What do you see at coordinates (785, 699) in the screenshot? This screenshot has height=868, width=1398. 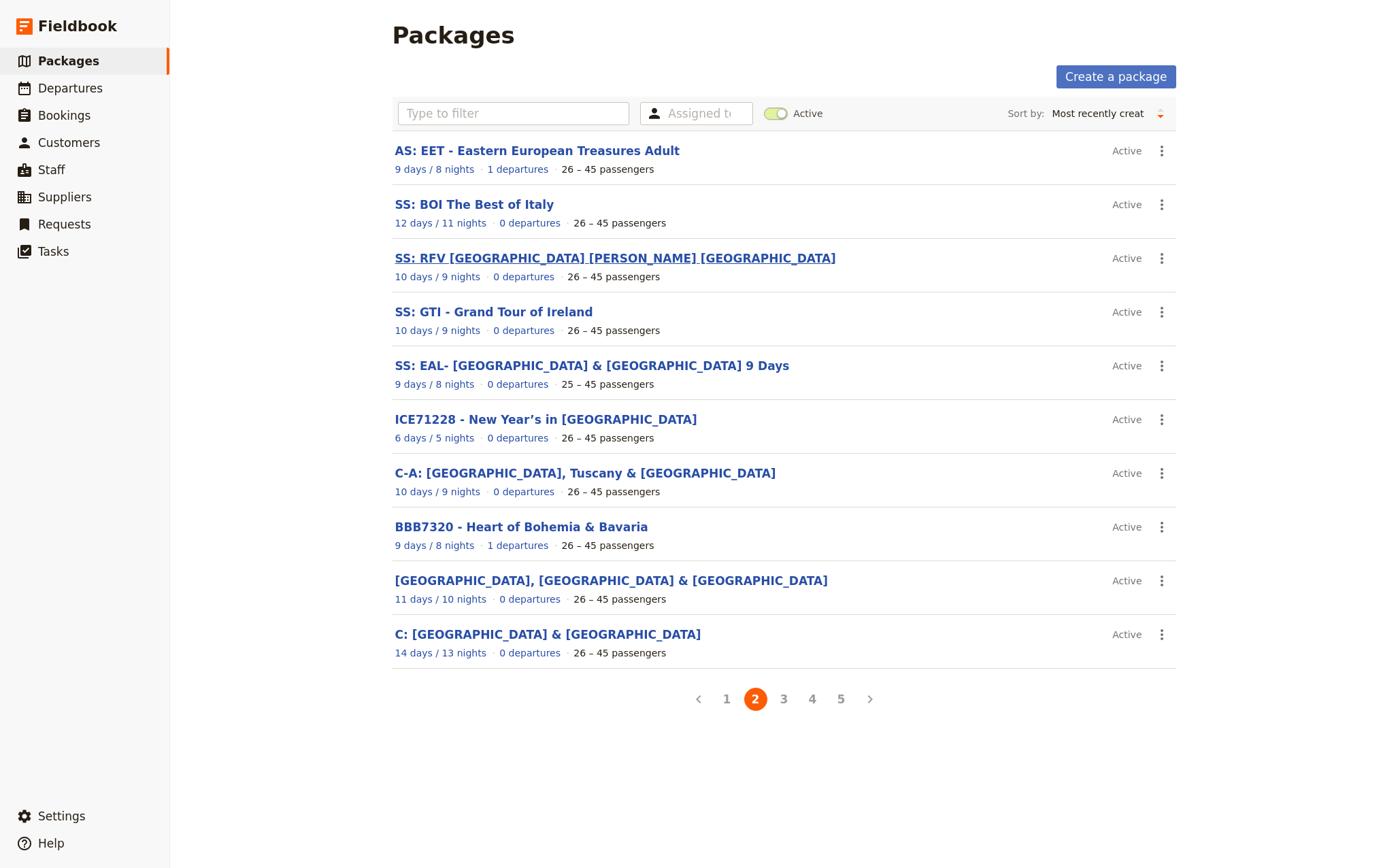 I see `ul: Pagination` at bounding box center [785, 699].